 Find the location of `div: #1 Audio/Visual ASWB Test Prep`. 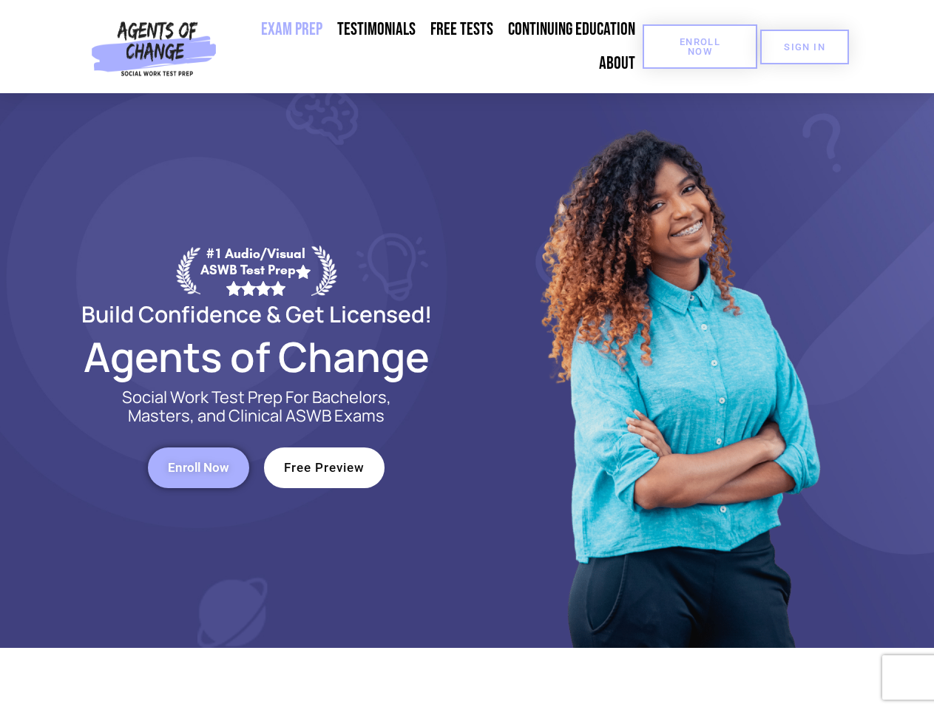

div: #1 Audio/Visual ASWB Test Prep is located at coordinates (256, 270).